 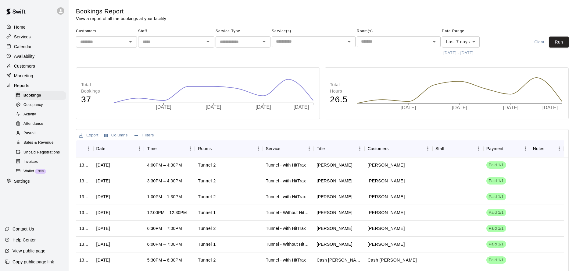 What do you see at coordinates (339, 260) in the screenshot?
I see `div: Cash Seebold` at bounding box center [339, 260].